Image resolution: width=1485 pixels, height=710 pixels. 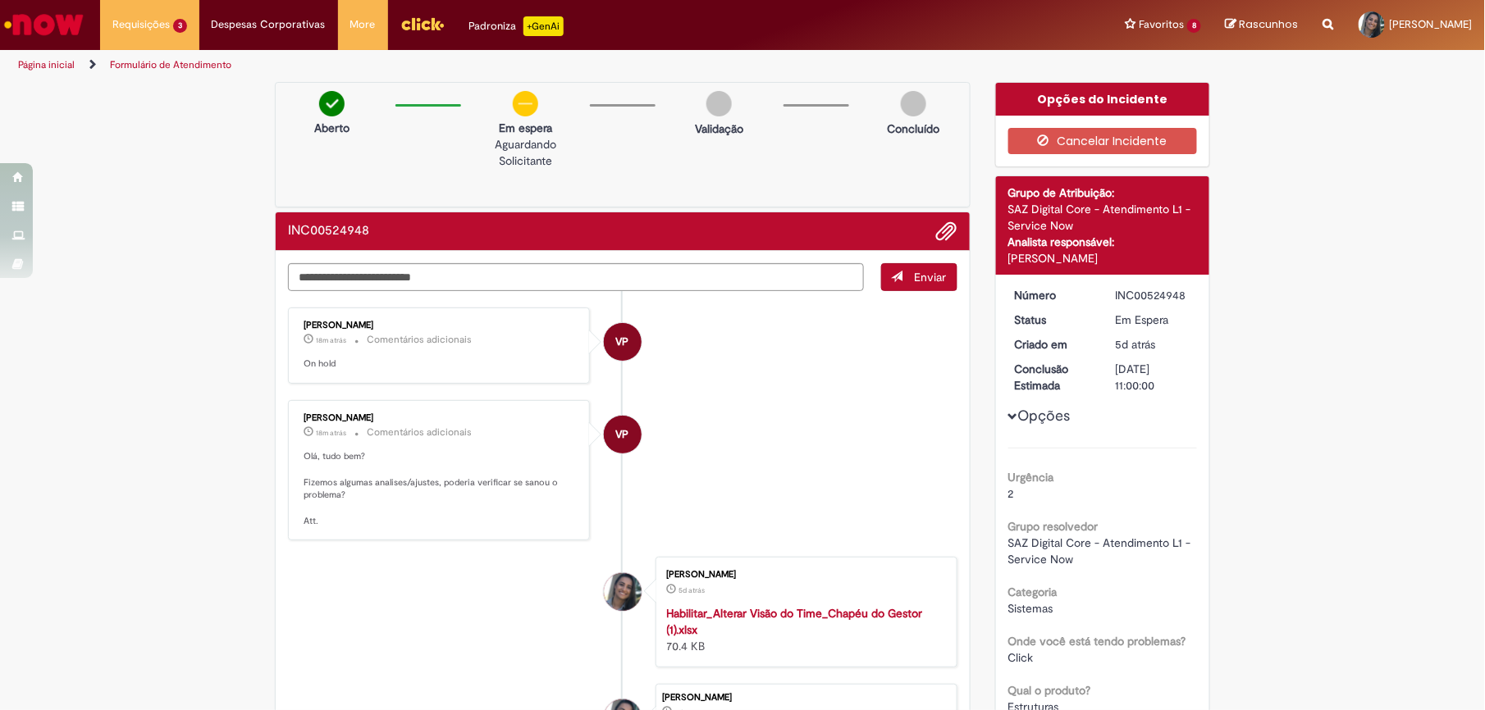 What do you see at coordinates (1052, 320) in the screenshot?
I see `dt: Status` at bounding box center [1052, 320].